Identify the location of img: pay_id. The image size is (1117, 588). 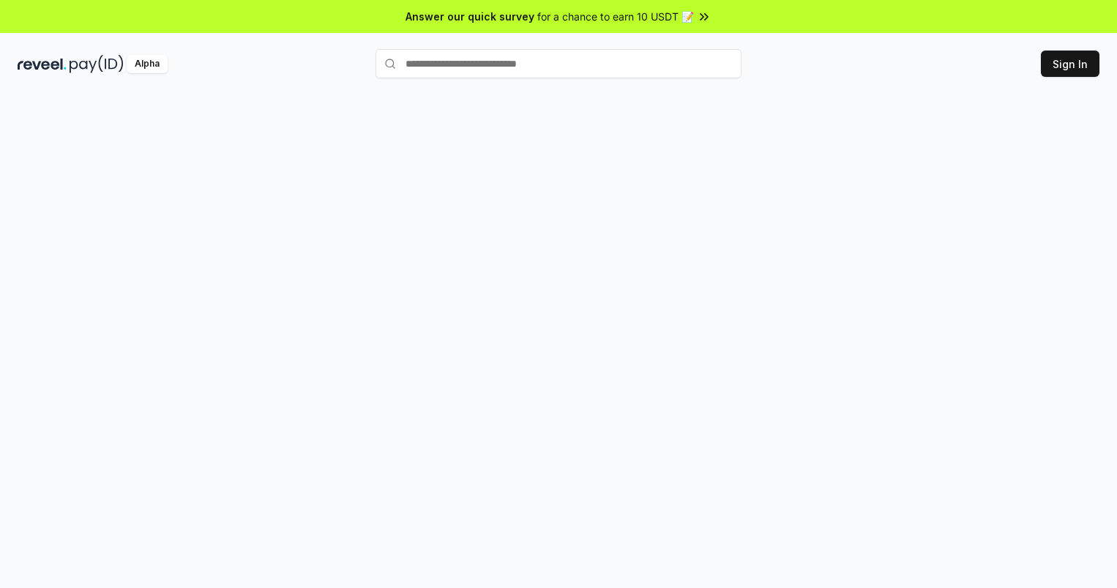
(97, 64).